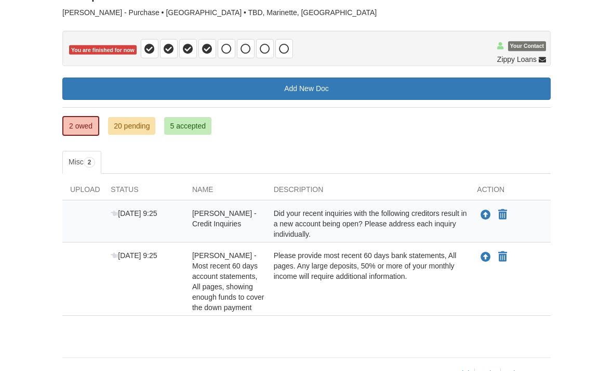  Describe the element at coordinates (132, 126) in the screenshot. I see `a: 20 pending` at that location.